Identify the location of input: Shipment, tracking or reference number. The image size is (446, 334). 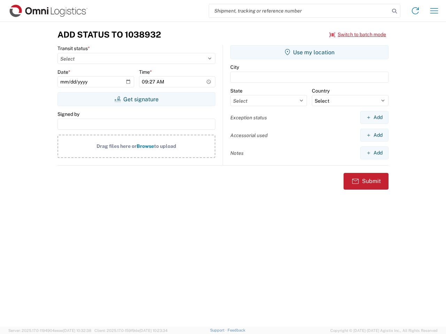
(299, 11).